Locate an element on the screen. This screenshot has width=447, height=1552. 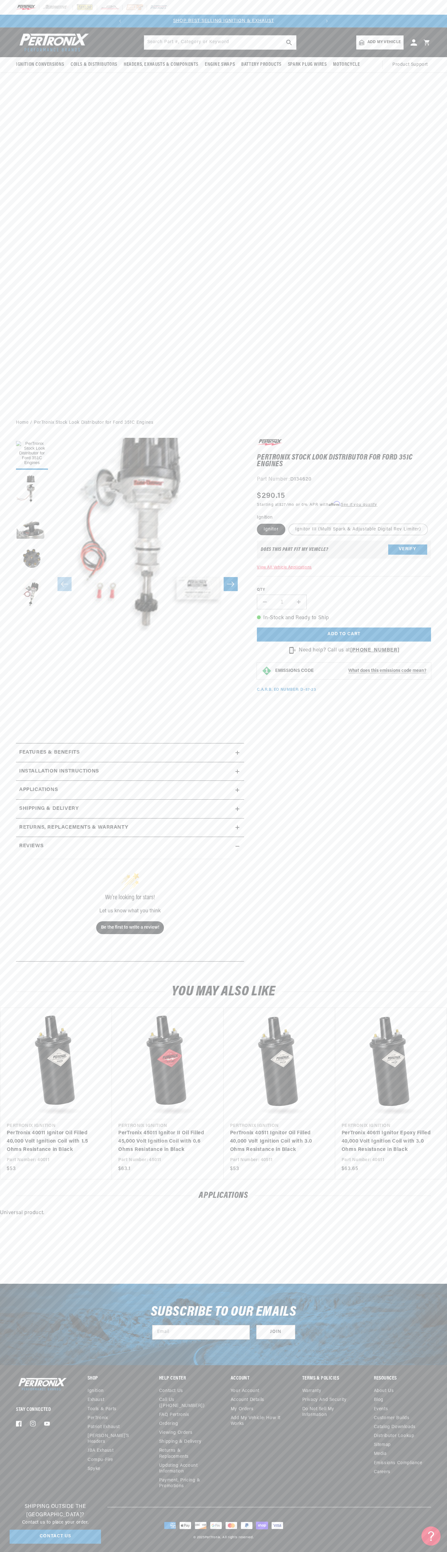
a: See if you qualify - Learn more about Affirm Financing (opens in modal) is located at coordinates (359, 505).